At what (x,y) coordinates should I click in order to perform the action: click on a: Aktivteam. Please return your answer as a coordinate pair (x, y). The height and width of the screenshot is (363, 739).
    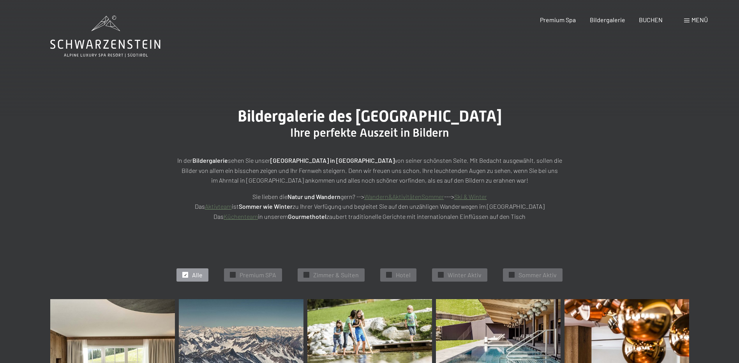
    Looking at the image, I should click on (218, 206).